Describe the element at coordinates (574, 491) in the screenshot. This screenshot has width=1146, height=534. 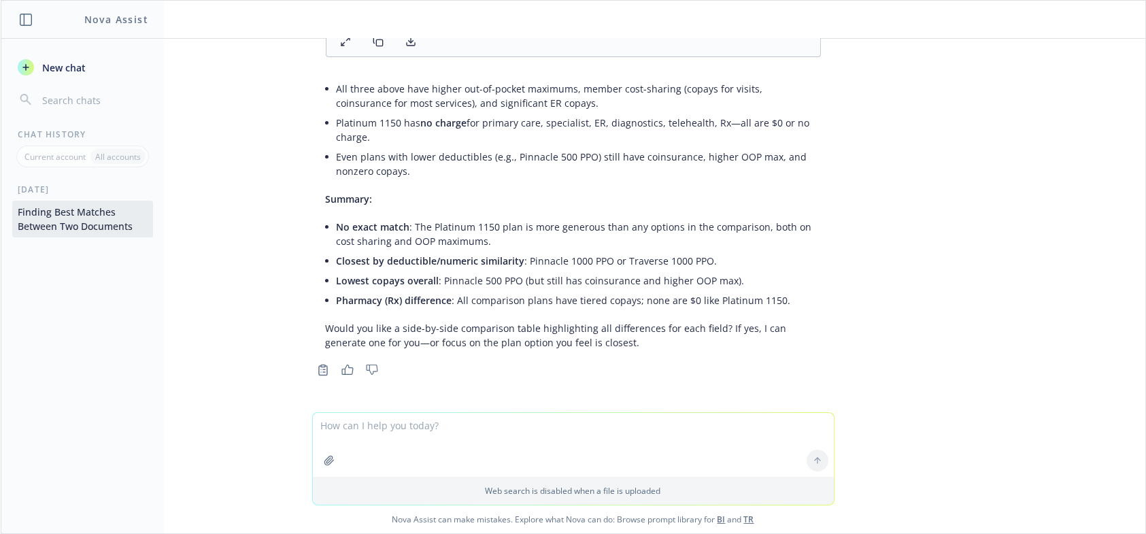
I see `p: Web search is disabled when a file is uploaded` at that location.